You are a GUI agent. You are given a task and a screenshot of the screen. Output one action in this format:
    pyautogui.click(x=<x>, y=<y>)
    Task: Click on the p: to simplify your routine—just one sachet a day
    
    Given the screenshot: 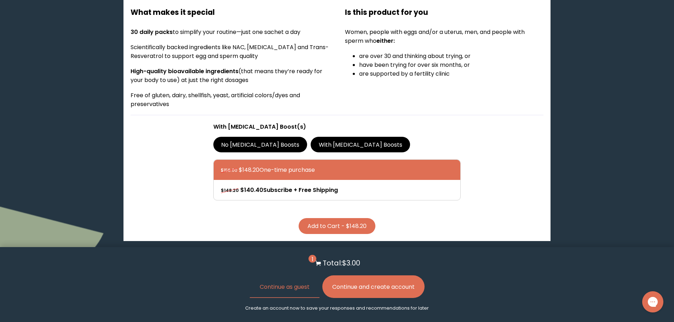 What is the action you would take?
    pyautogui.click(x=230, y=32)
    